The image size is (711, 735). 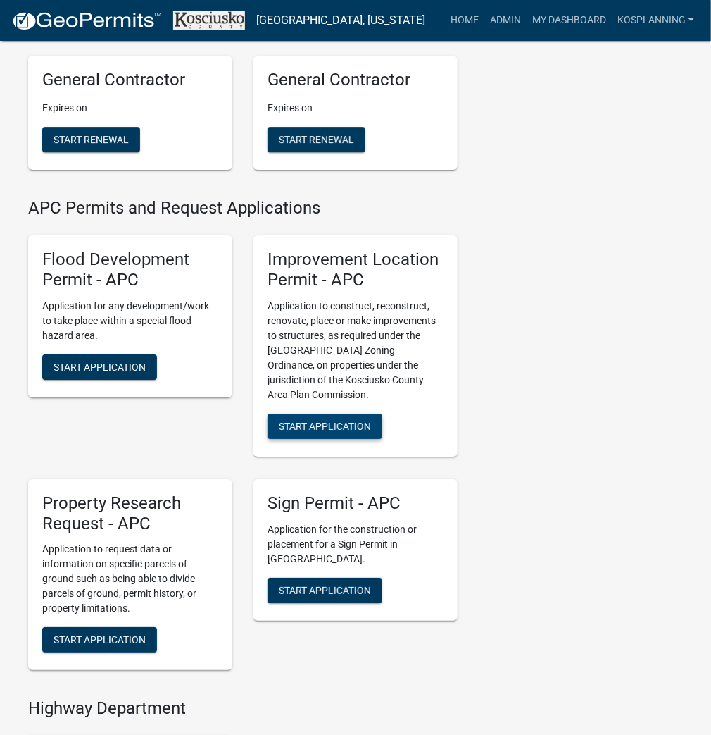 What do you see at coordinates (356, 350) in the screenshot?
I see `p: Application to construct, reconstruct, renovate, place or make improvements to structures, as req...` at bounding box center [356, 350].